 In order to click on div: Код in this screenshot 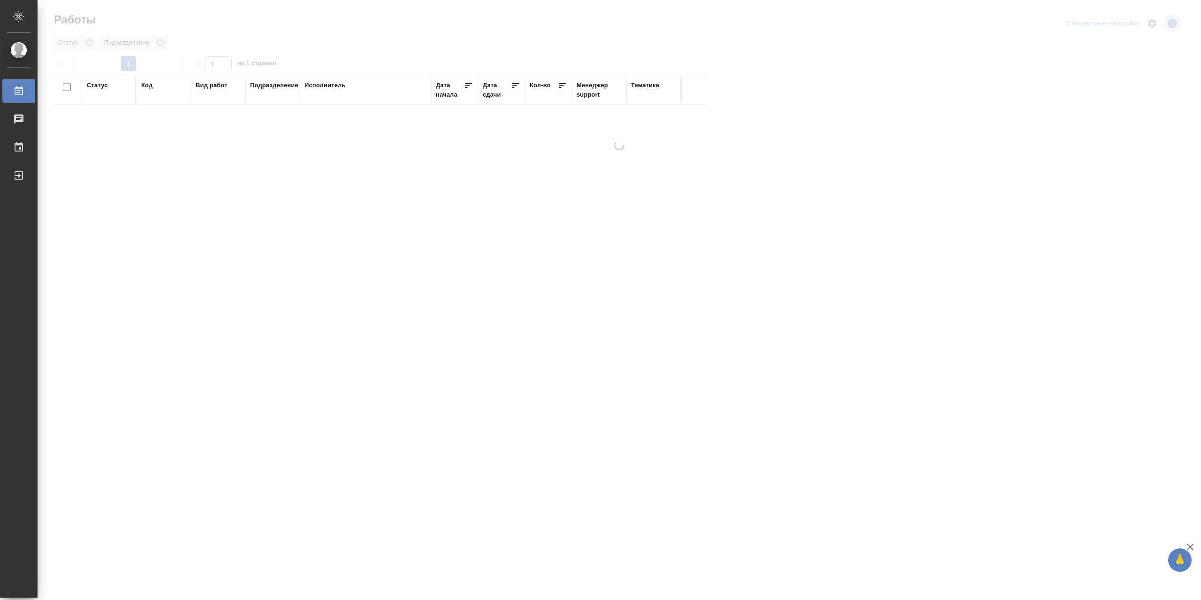, I will do `click(147, 85)`.